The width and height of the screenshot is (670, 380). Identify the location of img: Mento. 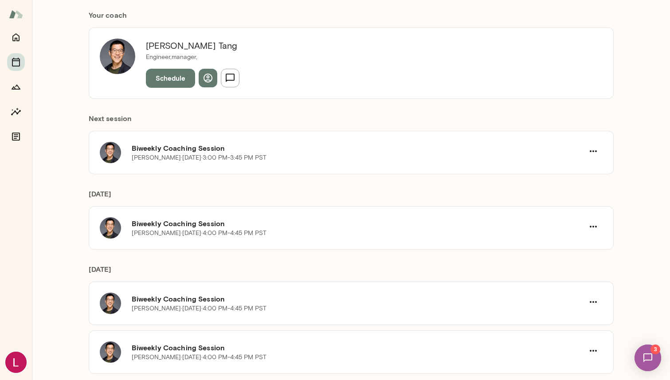
(16, 14).